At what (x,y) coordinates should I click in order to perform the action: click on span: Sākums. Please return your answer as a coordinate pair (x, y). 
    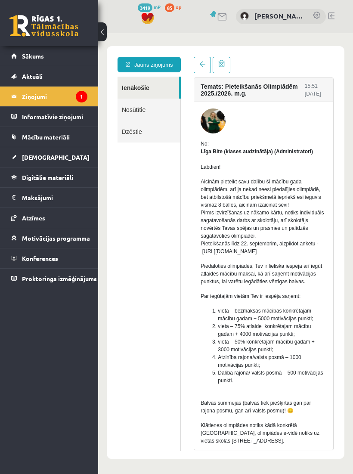
    Looking at the image, I should click on (33, 56).